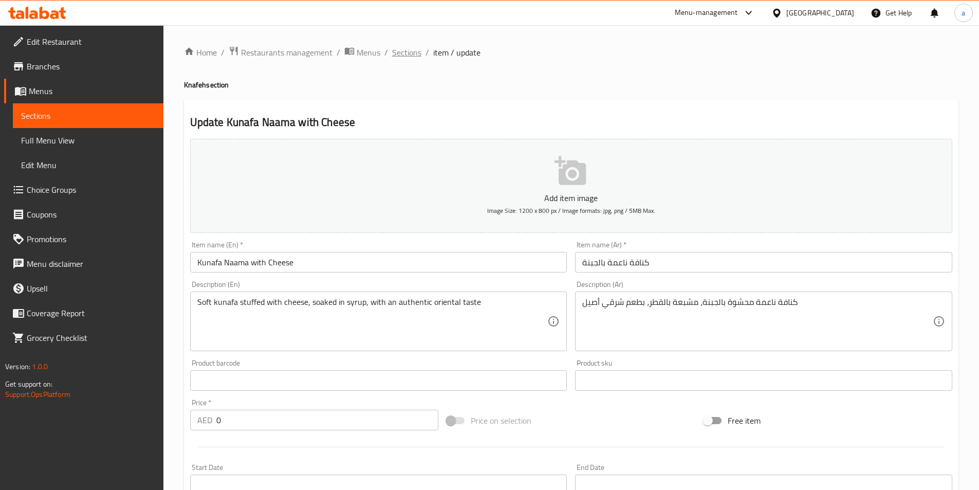  I want to click on span: Coupons, so click(91, 214).